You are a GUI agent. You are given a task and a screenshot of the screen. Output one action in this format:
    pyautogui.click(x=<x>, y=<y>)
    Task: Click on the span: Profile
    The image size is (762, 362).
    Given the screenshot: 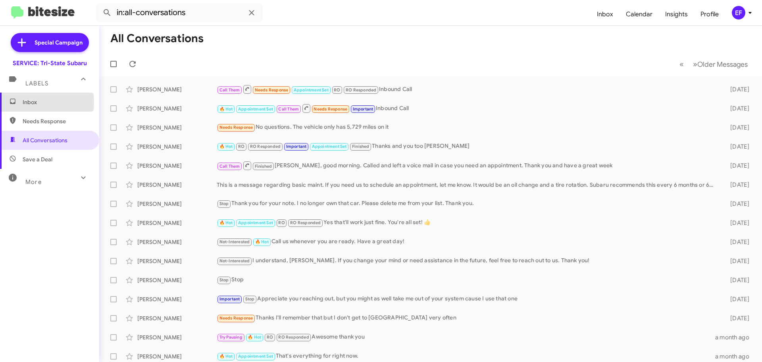 What is the action you would take?
    pyautogui.click(x=710, y=14)
    